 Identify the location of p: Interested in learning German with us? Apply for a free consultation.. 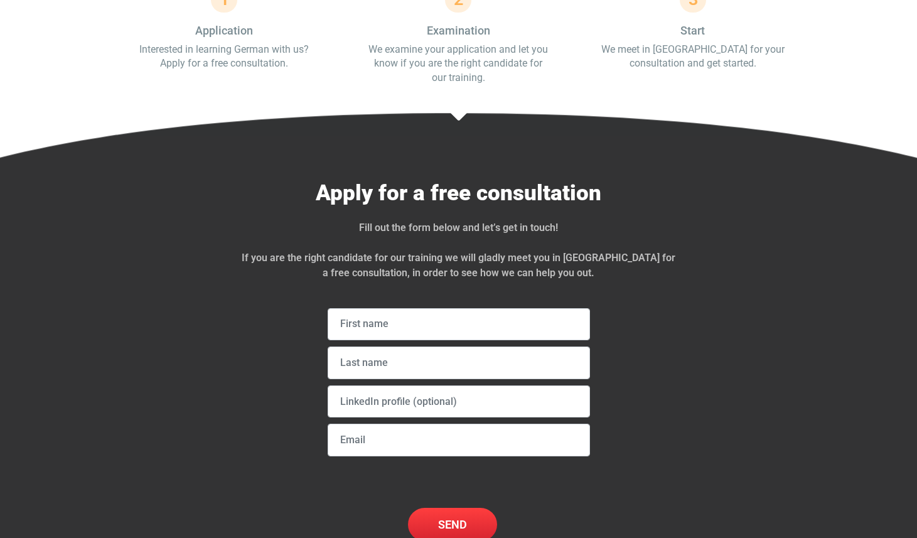
(224, 56).